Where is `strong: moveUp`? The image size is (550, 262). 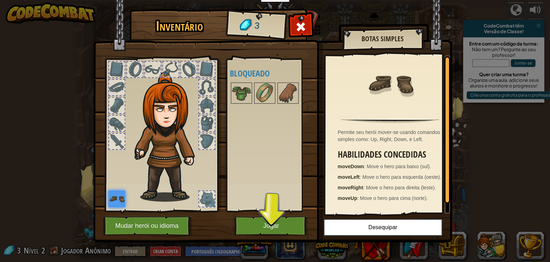
strong: moveUp is located at coordinates (347, 198).